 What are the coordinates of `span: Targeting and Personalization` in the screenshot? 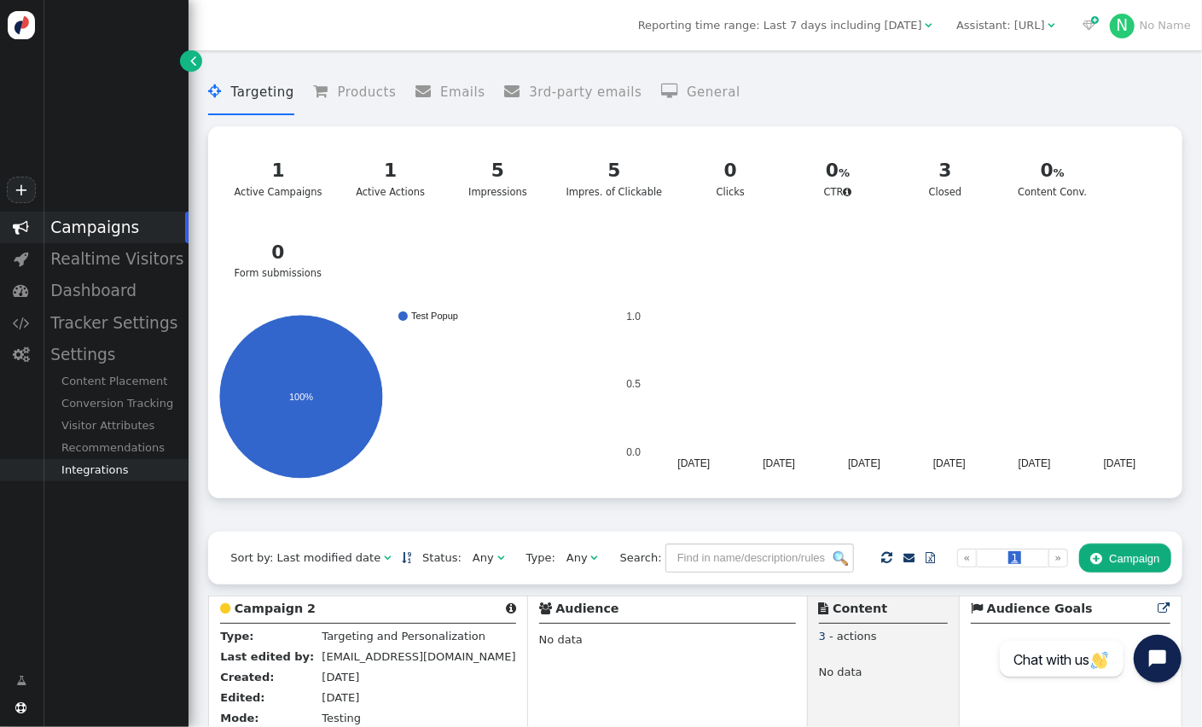 It's located at (404, 636).